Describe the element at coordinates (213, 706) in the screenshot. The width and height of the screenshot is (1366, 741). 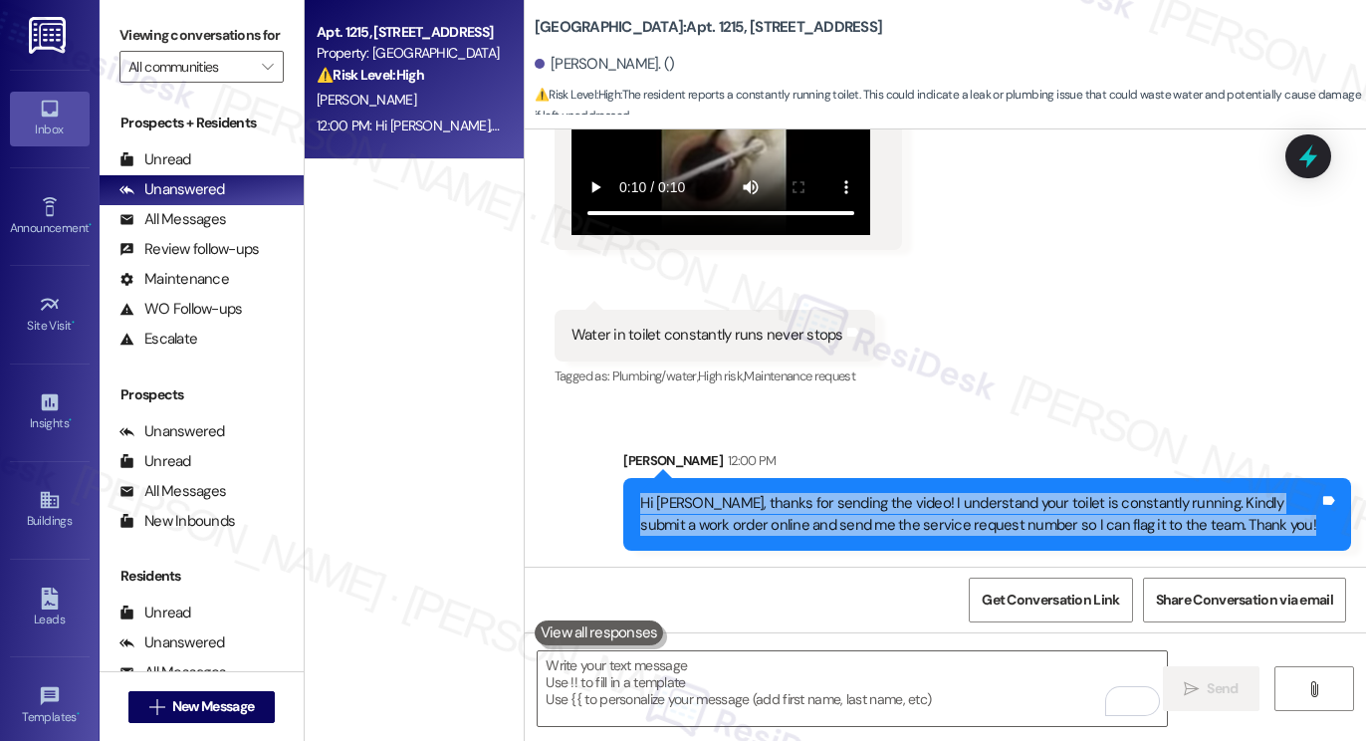
I see `span: New Message` at that location.